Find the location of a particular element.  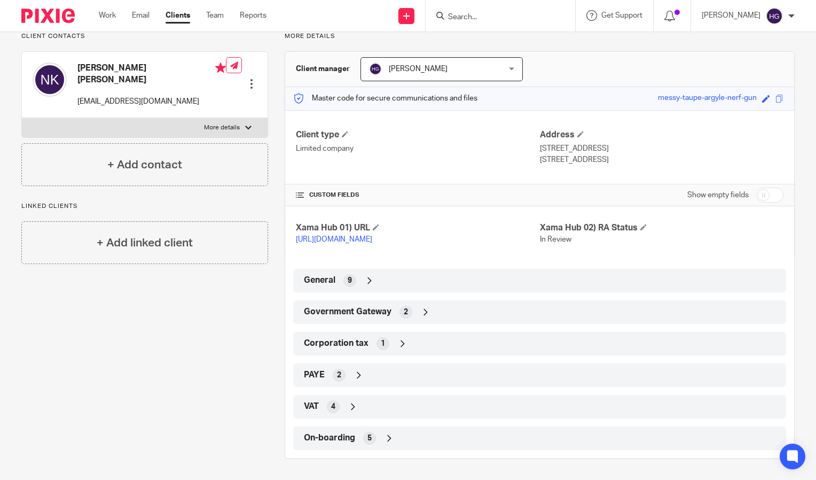

span: Get Support is located at coordinates (622, 15).